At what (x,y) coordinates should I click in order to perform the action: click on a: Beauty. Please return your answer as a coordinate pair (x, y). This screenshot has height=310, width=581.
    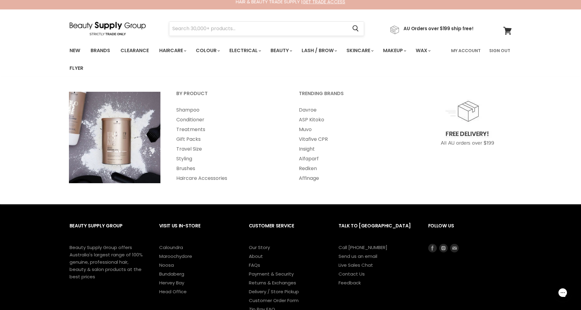
    Looking at the image, I should click on (281, 51).